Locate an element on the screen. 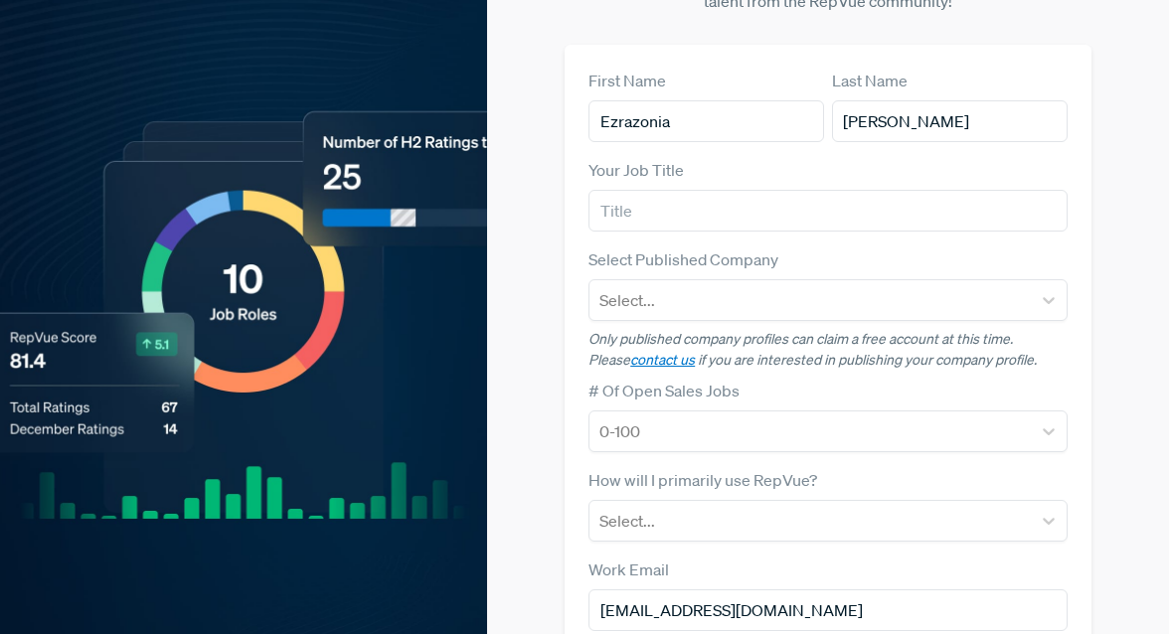 This screenshot has height=634, width=1169. p: Only published company profiles can claim a free account at this time. Please if you are interest... is located at coordinates (828, 350).